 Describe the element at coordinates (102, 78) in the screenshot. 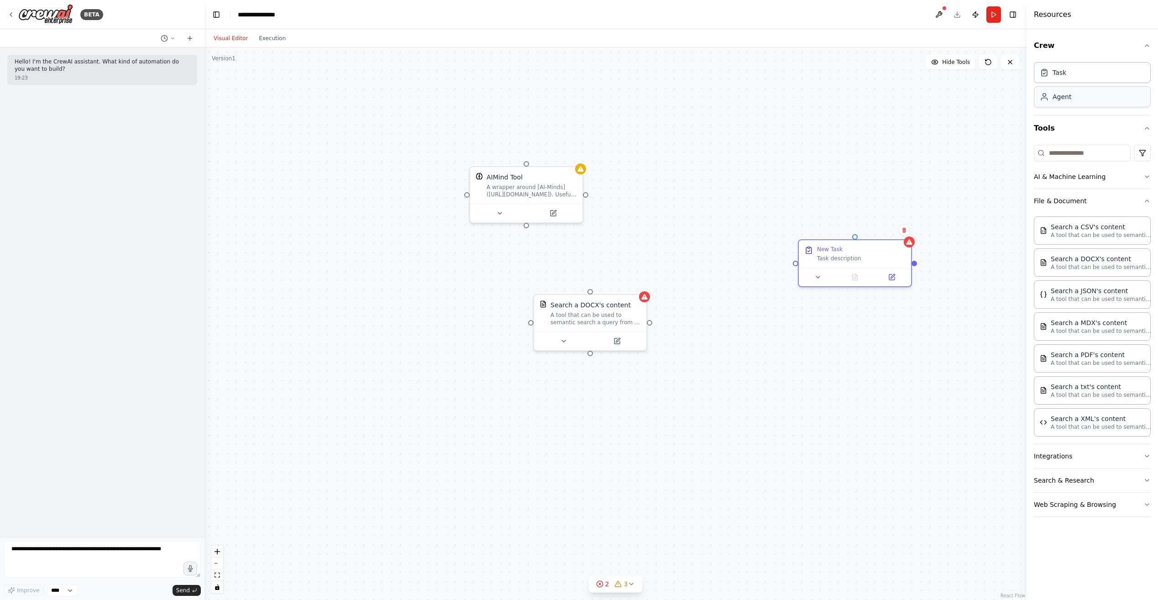

I see `div: 19:23` at that location.